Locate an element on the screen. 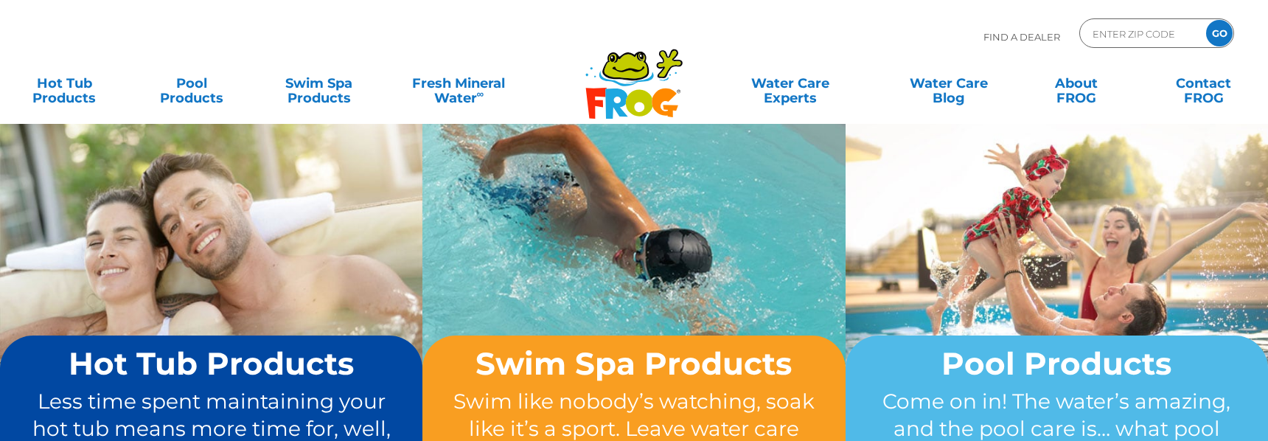 Image resolution: width=1268 pixels, height=441 pixels. p: Find A Dealer is located at coordinates (1022, 37).